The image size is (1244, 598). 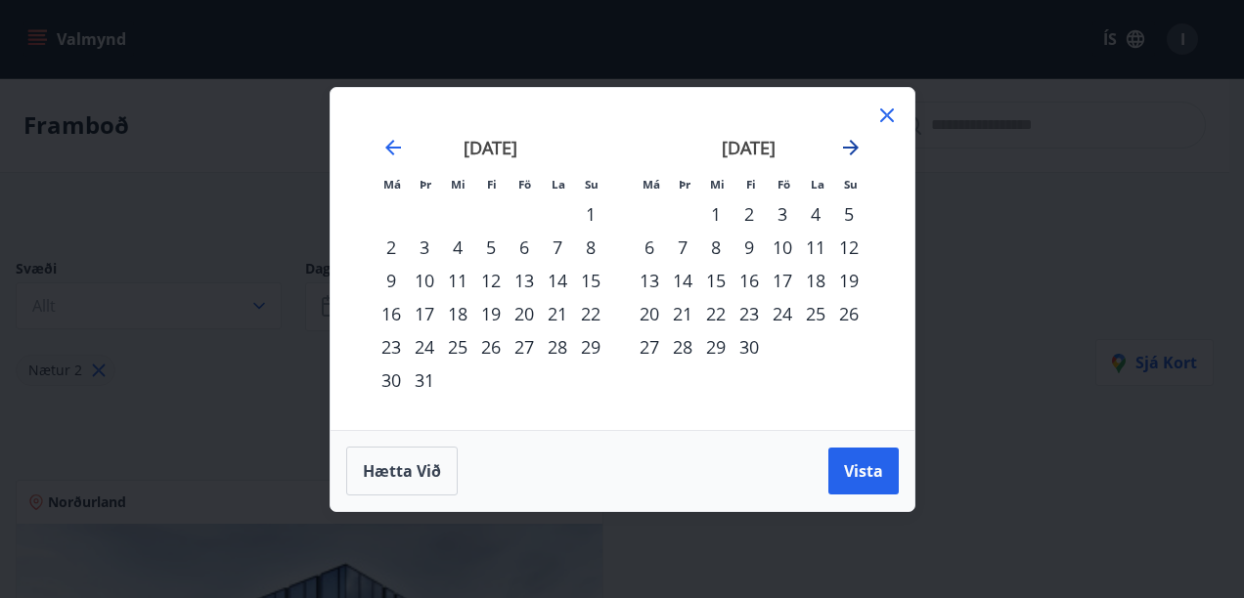 What do you see at coordinates (849, 314) in the screenshot?
I see `td: Choose sunnudagur, 26. apríl 2026 as your check-in date. It’s available.` at bounding box center [849, 314].